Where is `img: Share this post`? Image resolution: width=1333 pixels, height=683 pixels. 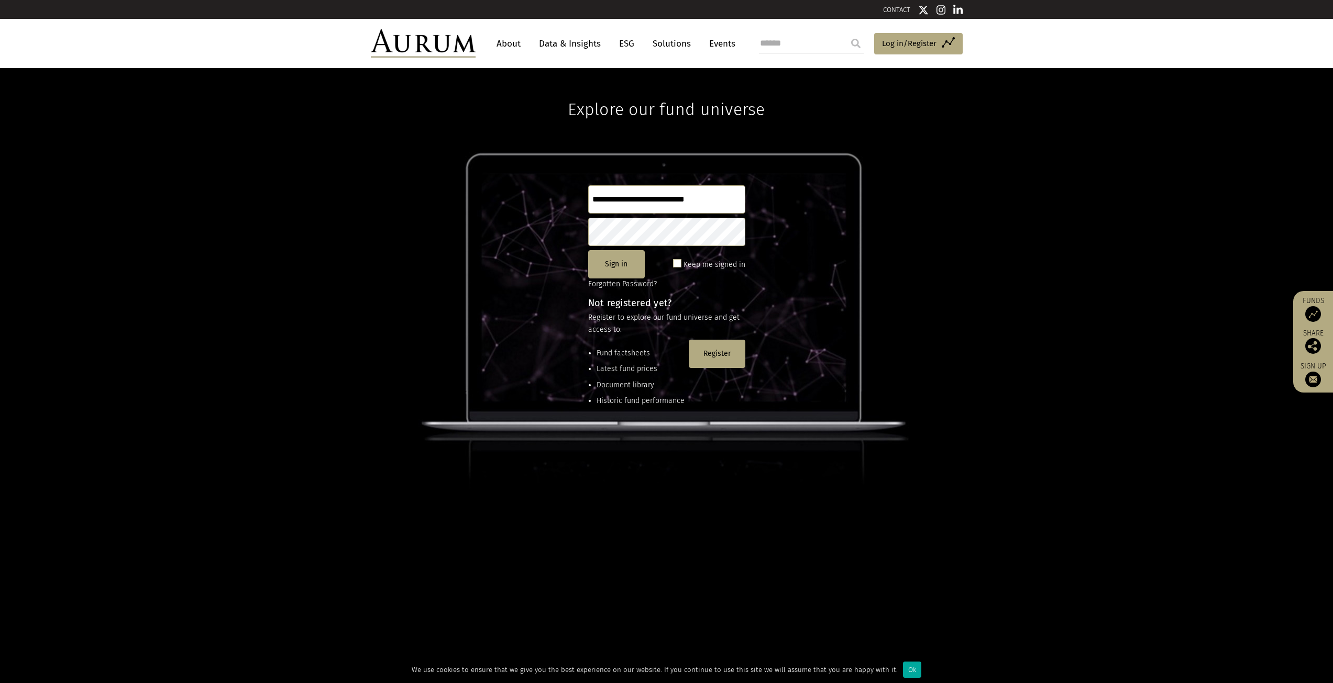 img: Share this post is located at coordinates (1313, 346).